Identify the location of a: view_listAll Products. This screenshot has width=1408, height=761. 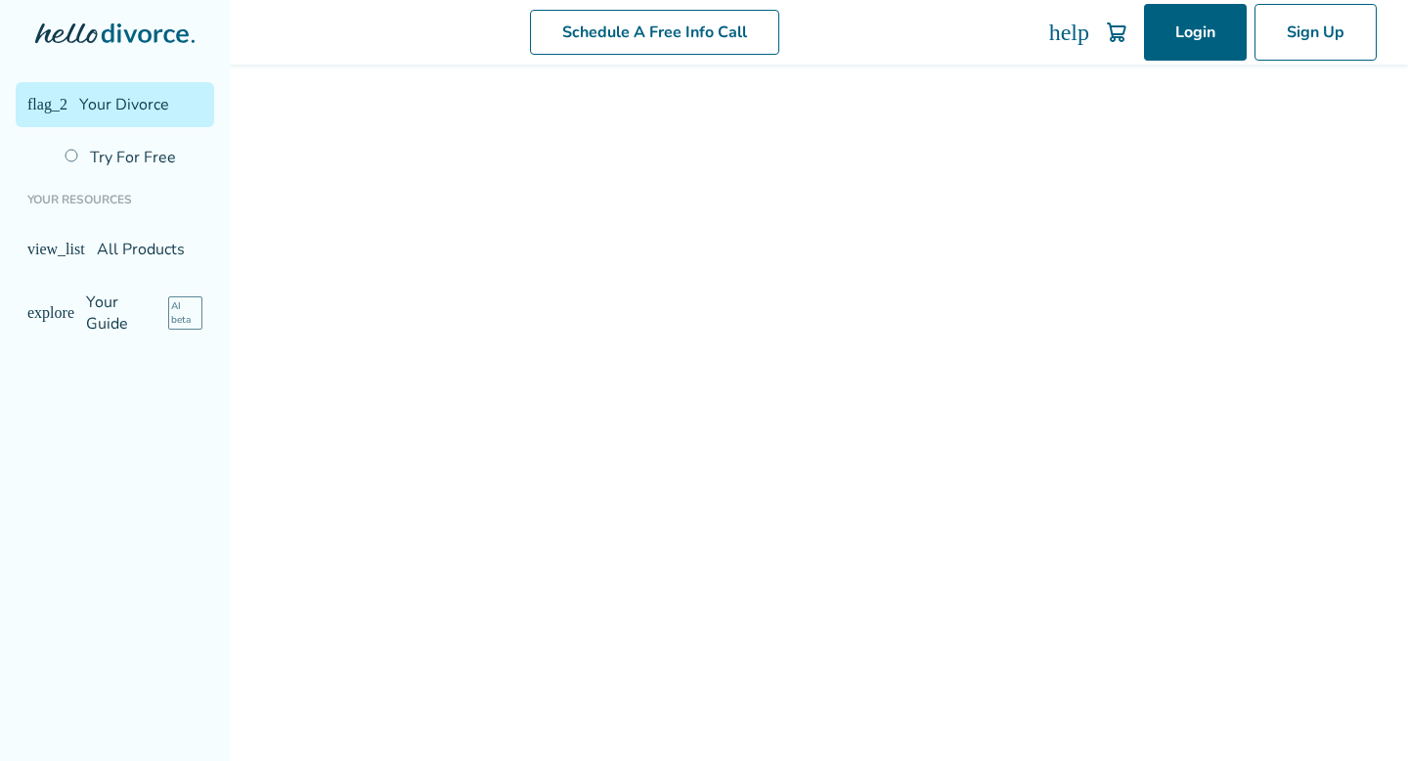
(114, 249).